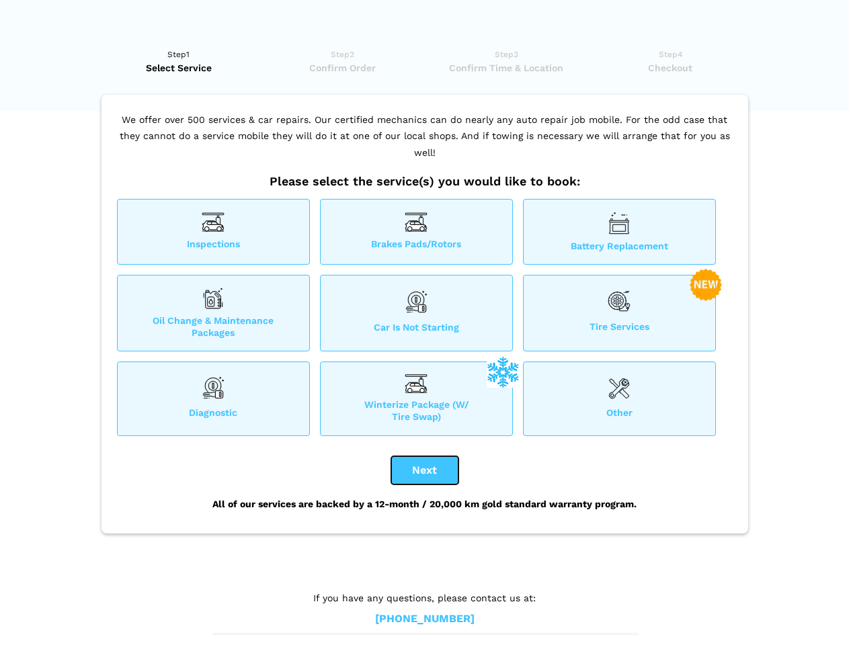 This screenshot has height=645, width=849. Describe the element at coordinates (619, 329) in the screenshot. I see `span: Tire Services` at that location.